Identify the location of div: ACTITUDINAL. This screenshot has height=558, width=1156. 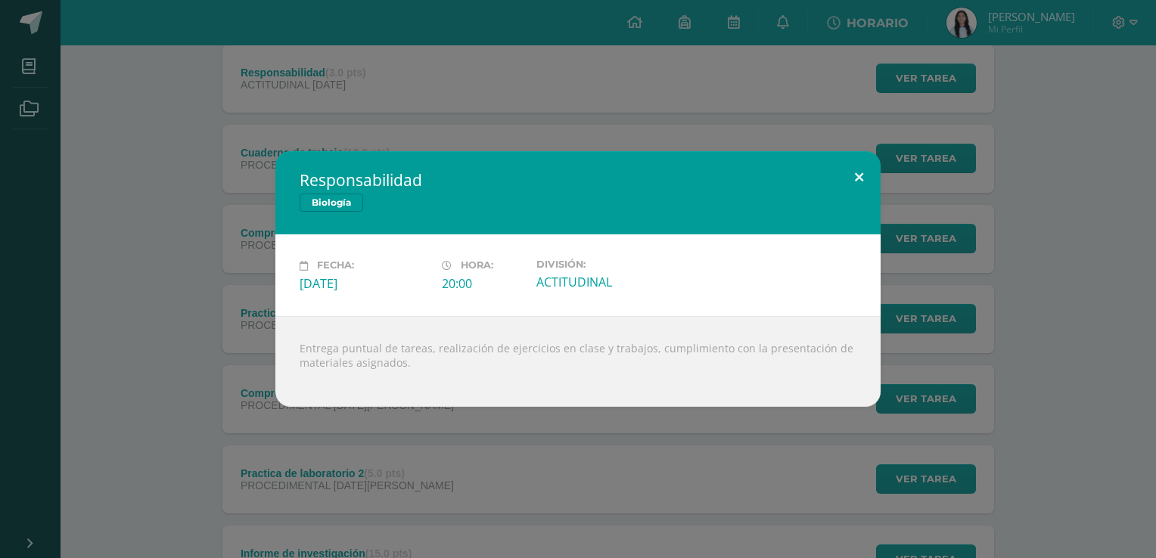
(602, 282).